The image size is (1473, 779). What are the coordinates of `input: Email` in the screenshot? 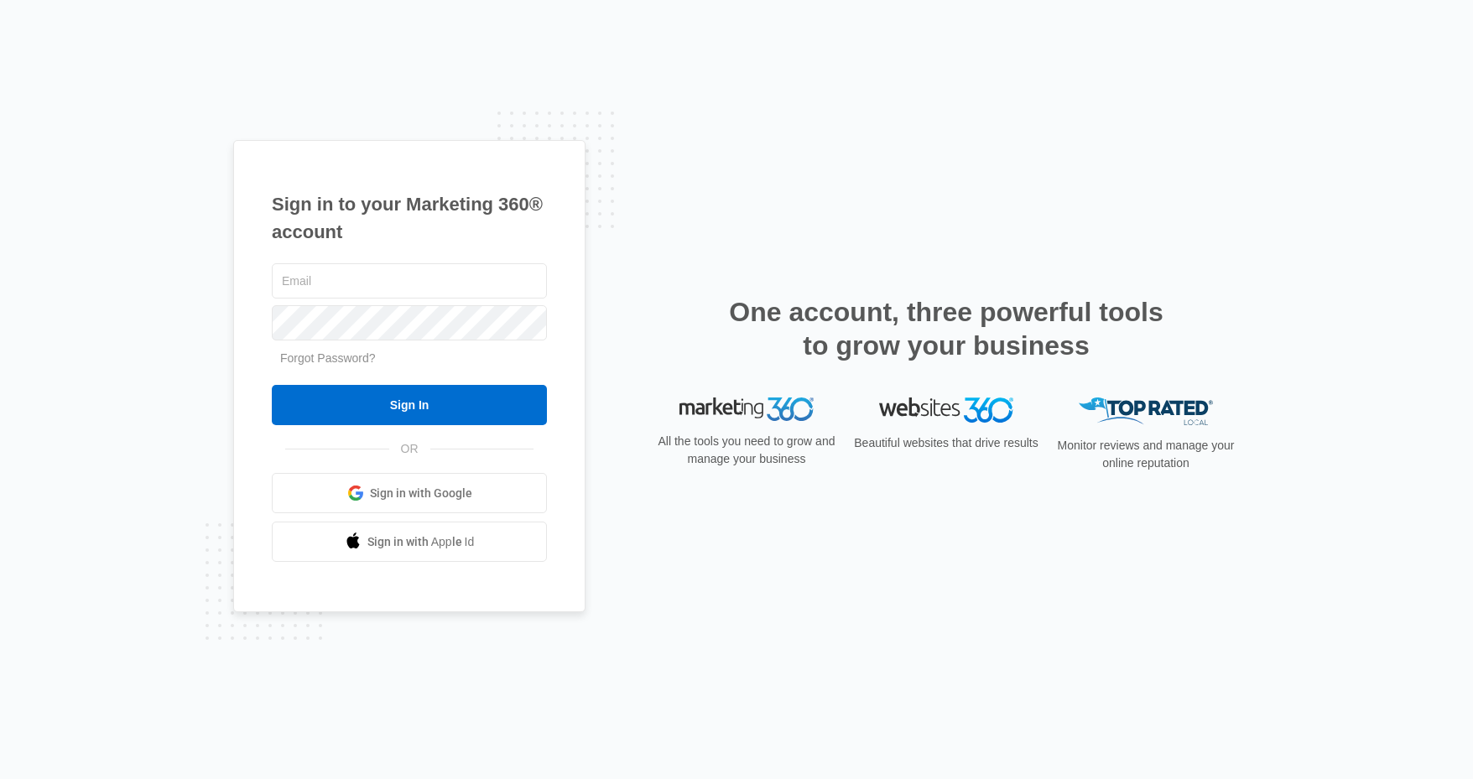 It's located at (409, 281).